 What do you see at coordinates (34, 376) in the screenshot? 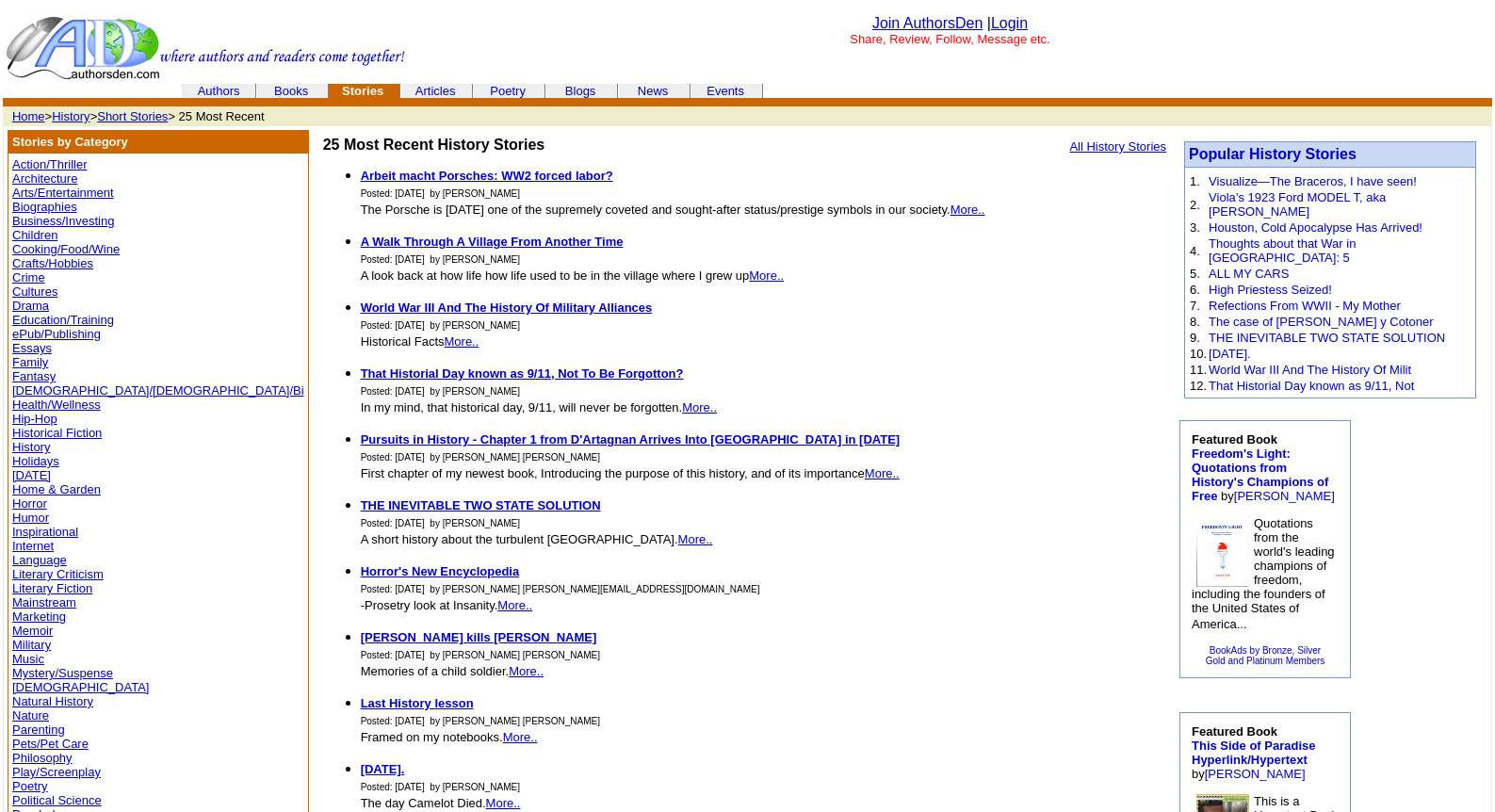
I see `a: Fantasy` at bounding box center [34, 376].